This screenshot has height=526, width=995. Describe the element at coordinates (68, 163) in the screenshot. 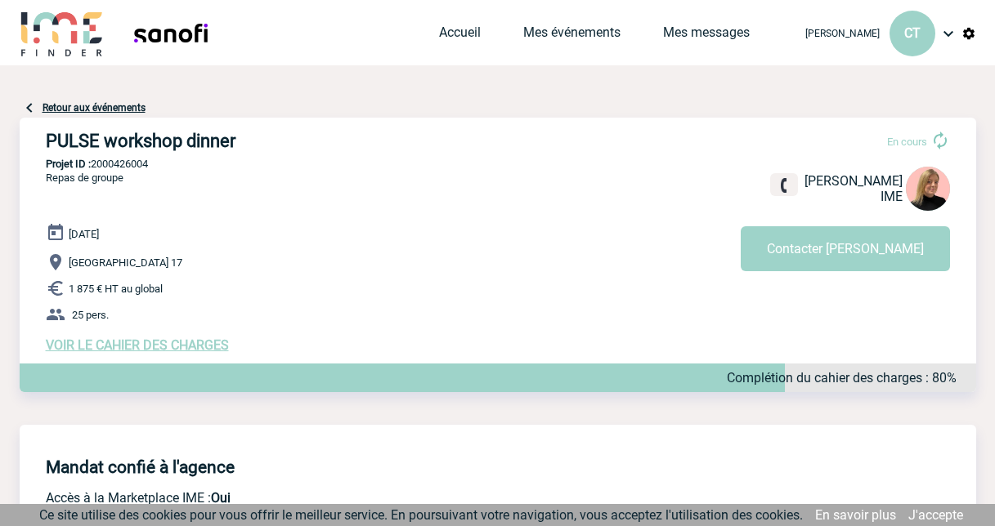

I see `b: Projet ID :` at that location.